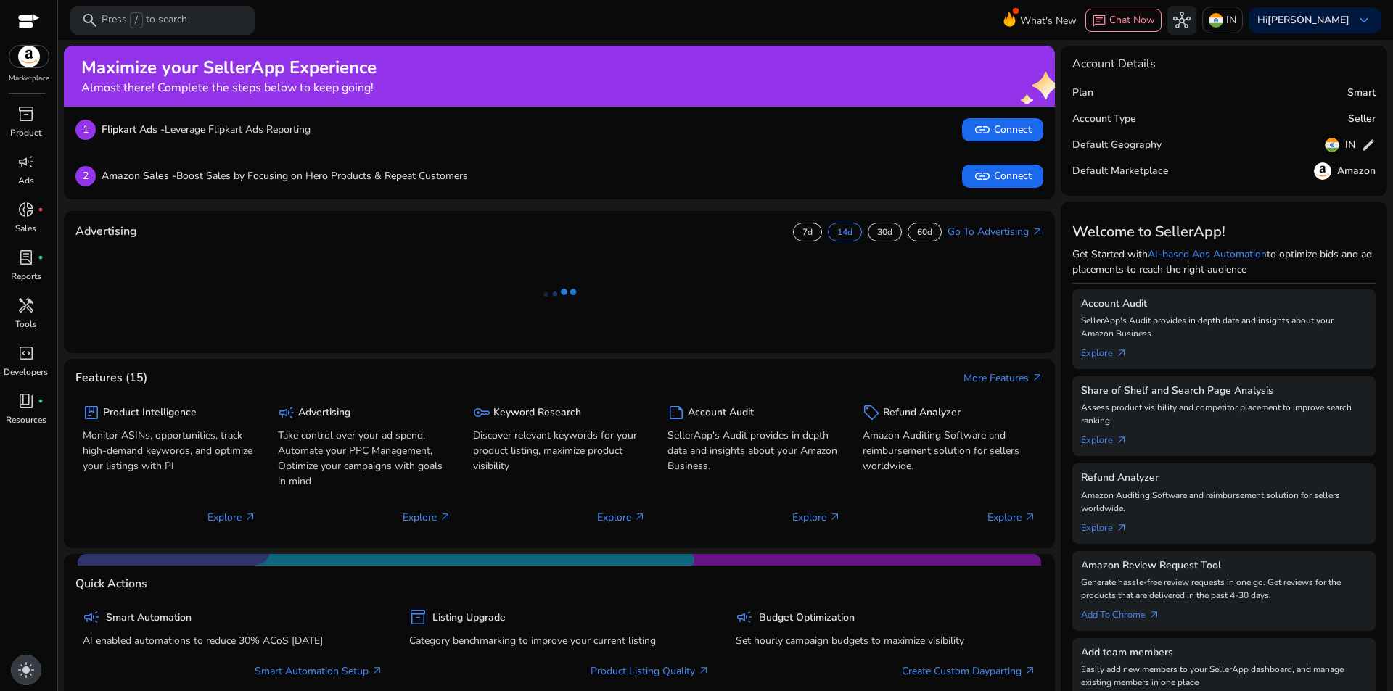 The image size is (1393, 691). What do you see at coordinates (884, 232) in the screenshot?
I see `p: 30d` at bounding box center [884, 232].